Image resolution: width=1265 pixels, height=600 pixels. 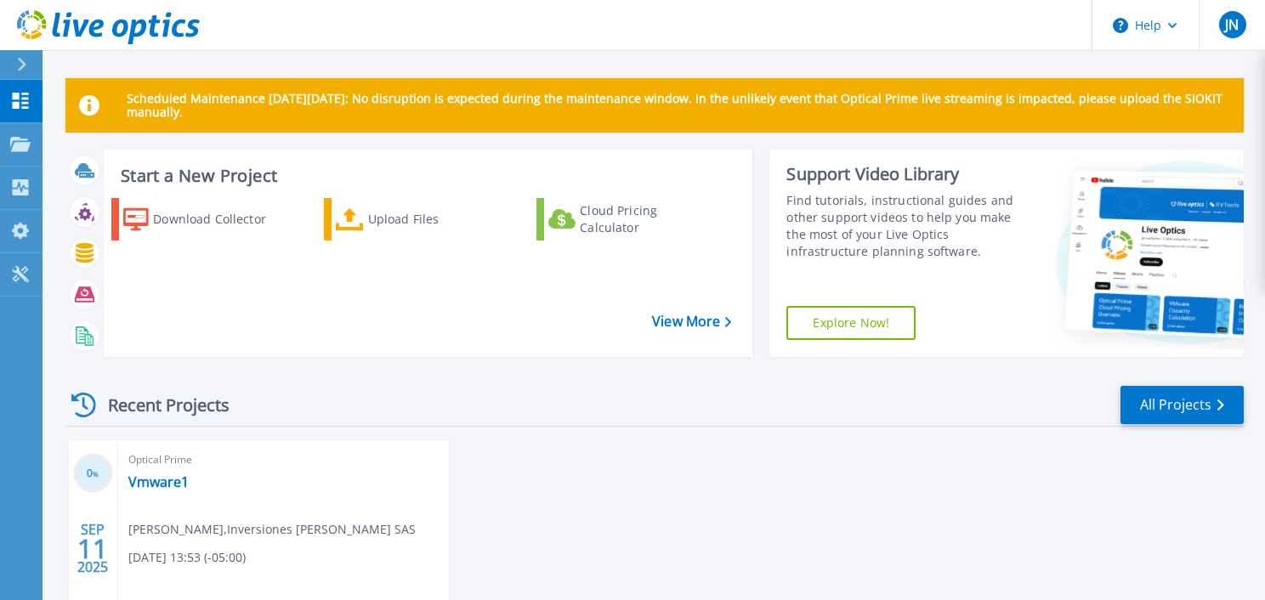 I want to click on span: Optical Prime, so click(x=283, y=460).